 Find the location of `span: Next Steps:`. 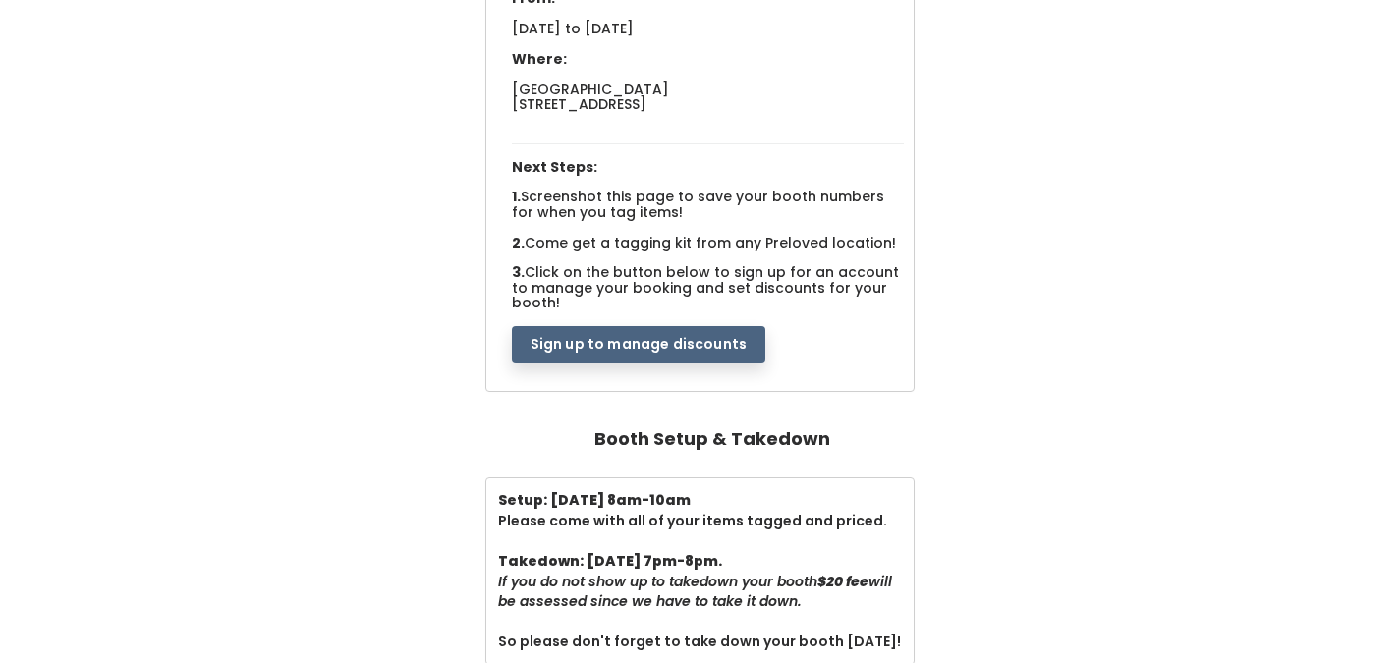

span: Next Steps: is located at coordinates (554, 167).